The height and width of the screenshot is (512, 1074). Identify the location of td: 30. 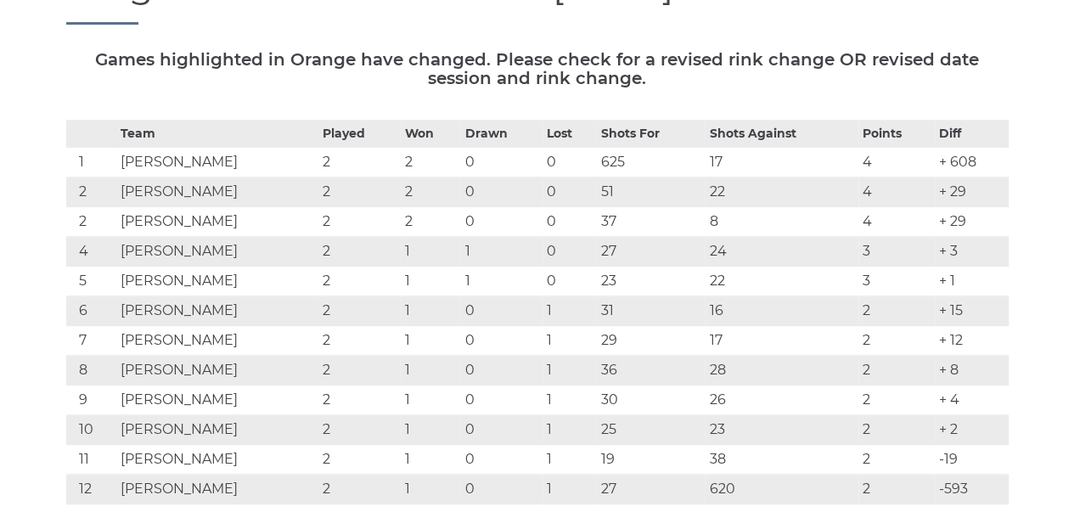
(650, 400).